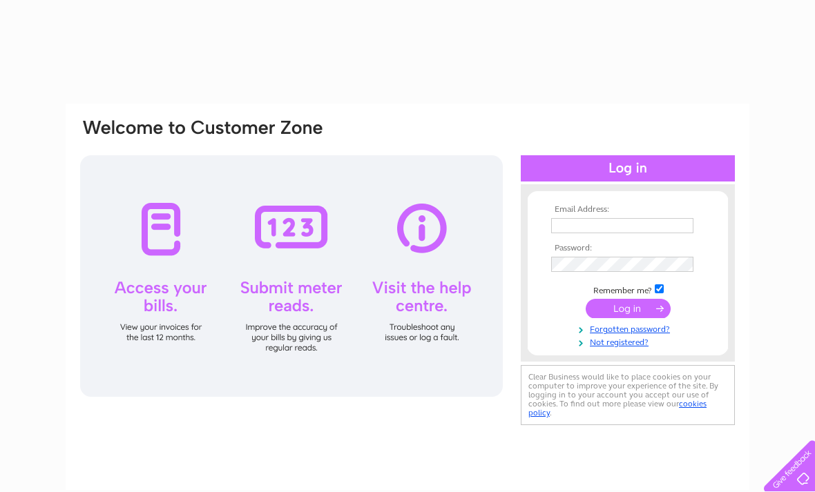  I want to click on th: Password:, so click(628, 249).